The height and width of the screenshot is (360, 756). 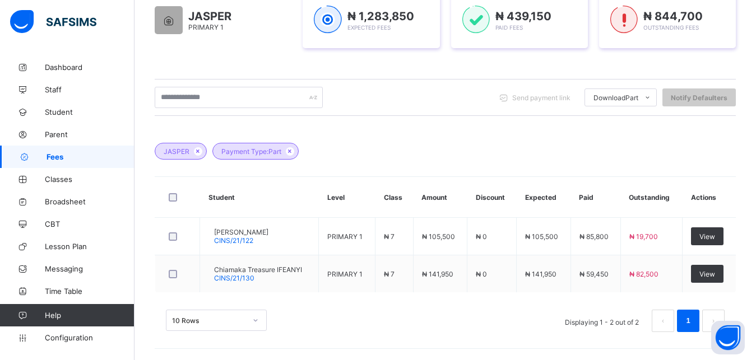 I want to click on span: ₦ 19,700, so click(x=643, y=236).